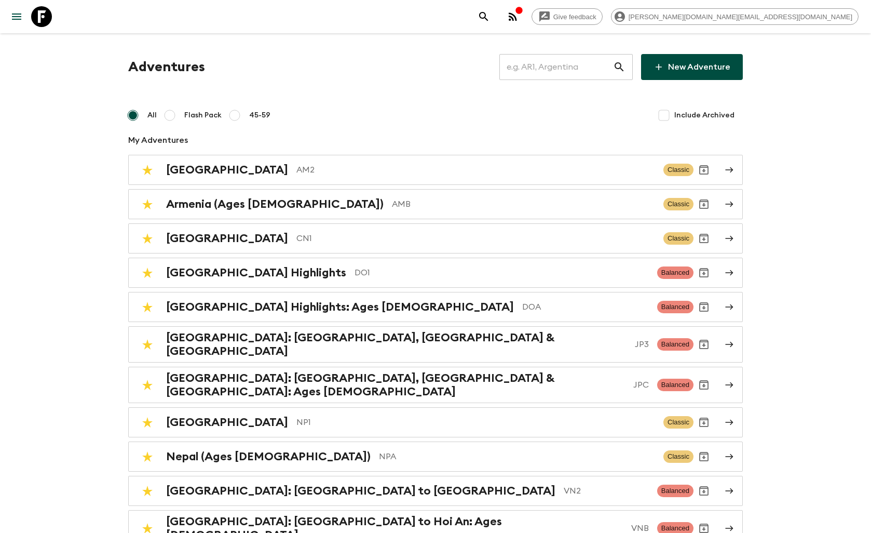 This screenshot has width=871, height=533. Describe the element at coordinates (517, 456) in the screenshot. I see `p: NPA` at that location.